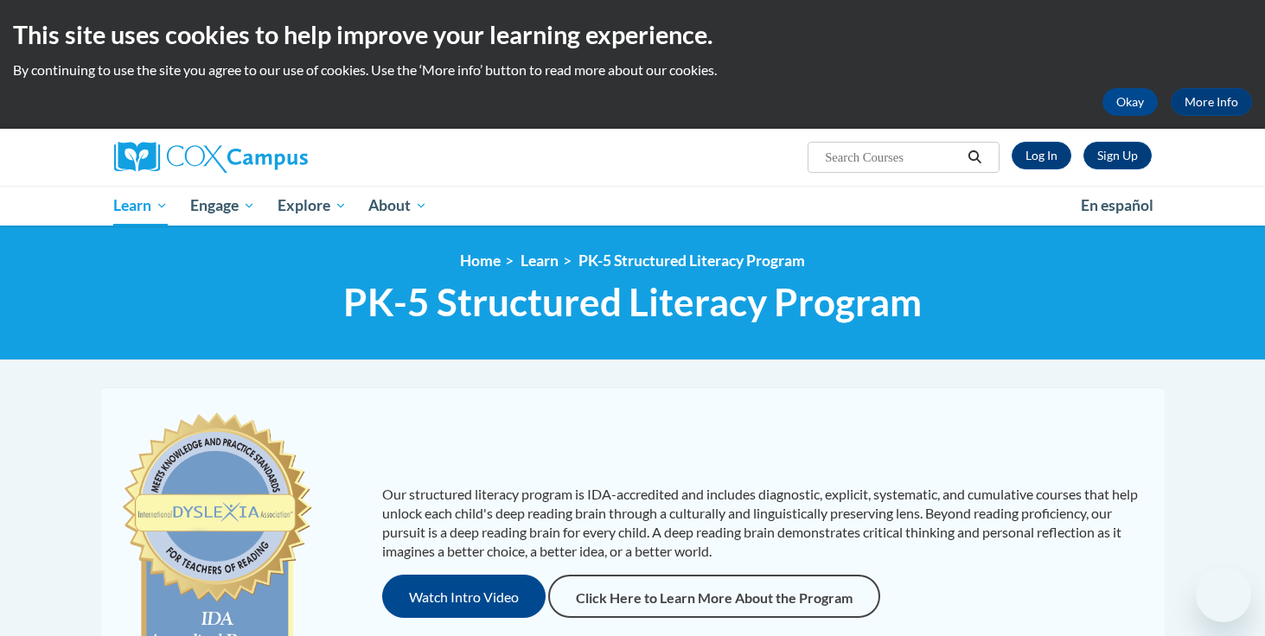 This screenshot has height=636, width=1265. What do you see at coordinates (633, 206) in the screenshot?
I see `div: Main menu` at bounding box center [633, 206].